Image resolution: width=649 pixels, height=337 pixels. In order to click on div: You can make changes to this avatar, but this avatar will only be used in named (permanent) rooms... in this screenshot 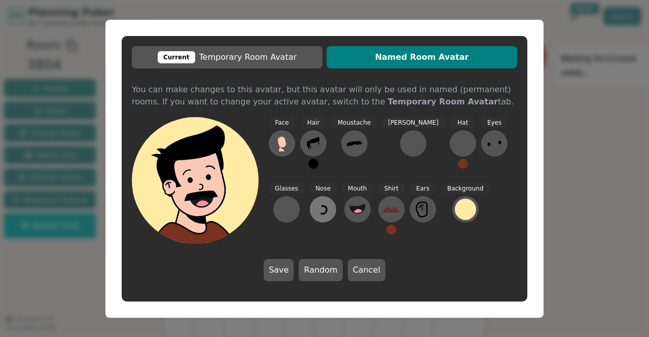, I will do `click(324, 88)`.